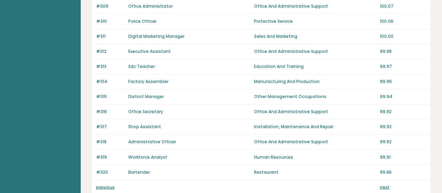  I want to click on a: next, so click(385, 186).